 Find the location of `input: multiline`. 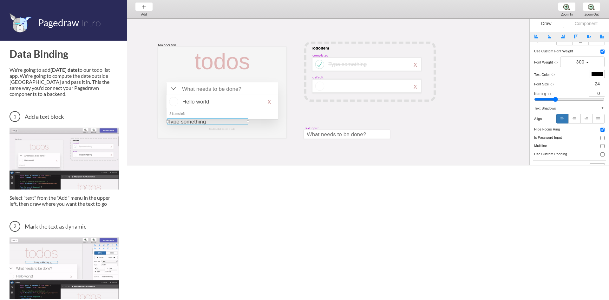

input: multiline is located at coordinates (602, 146).